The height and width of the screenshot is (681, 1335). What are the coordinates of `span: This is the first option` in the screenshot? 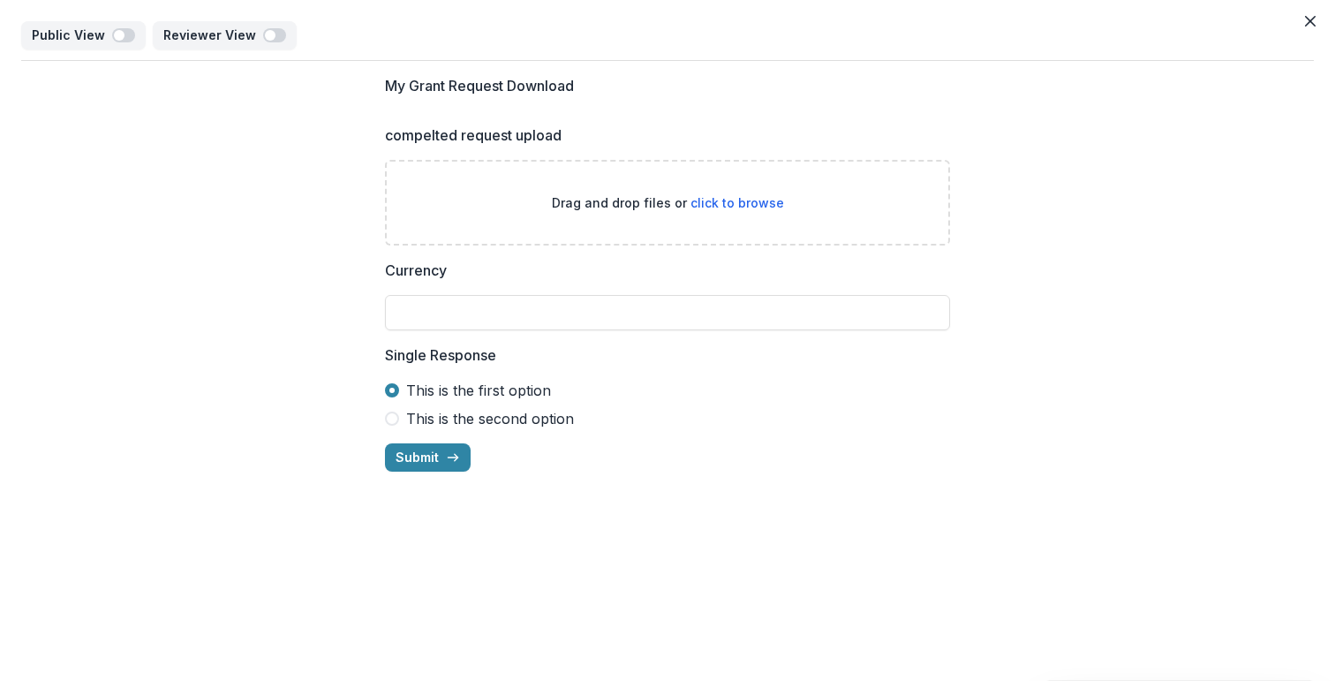 It's located at (479, 390).